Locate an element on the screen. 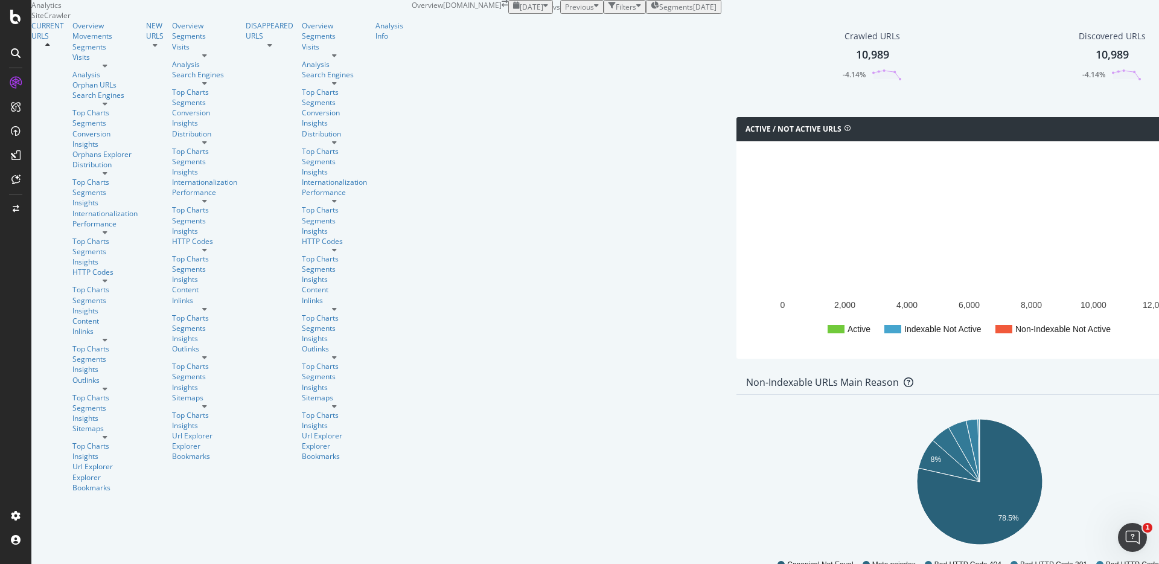  a: Url Explorer is located at coordinates (105, 466).